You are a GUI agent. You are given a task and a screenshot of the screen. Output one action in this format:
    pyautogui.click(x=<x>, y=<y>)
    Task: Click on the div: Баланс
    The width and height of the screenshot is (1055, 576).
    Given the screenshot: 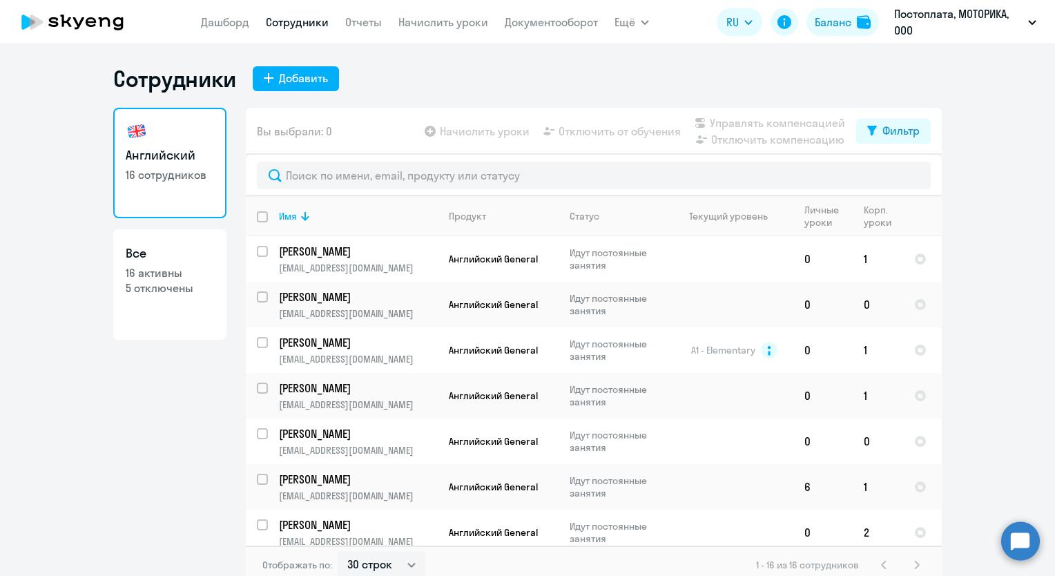 What is the action you would take?
    pyautogui.click(x=833, y=22)
    